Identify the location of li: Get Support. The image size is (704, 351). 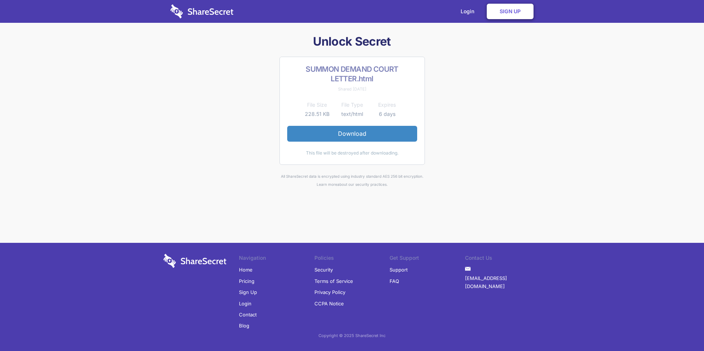
(427, 259).